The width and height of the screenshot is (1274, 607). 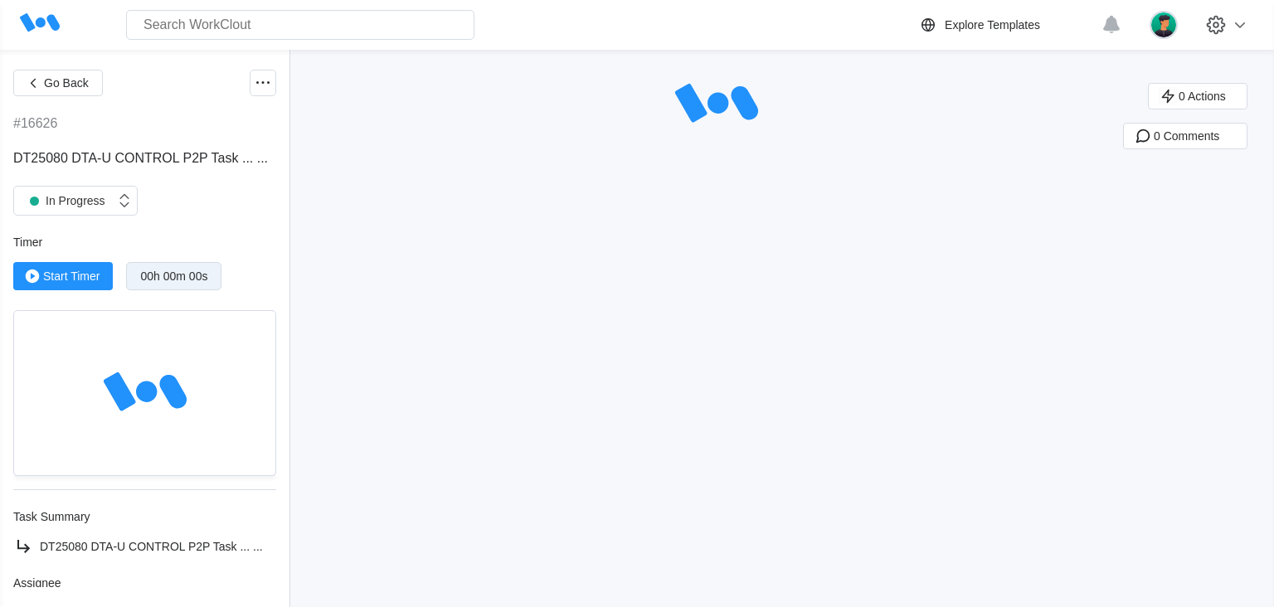 I want to click on div: 00h 00m 00s, so click(x=173, y=276).